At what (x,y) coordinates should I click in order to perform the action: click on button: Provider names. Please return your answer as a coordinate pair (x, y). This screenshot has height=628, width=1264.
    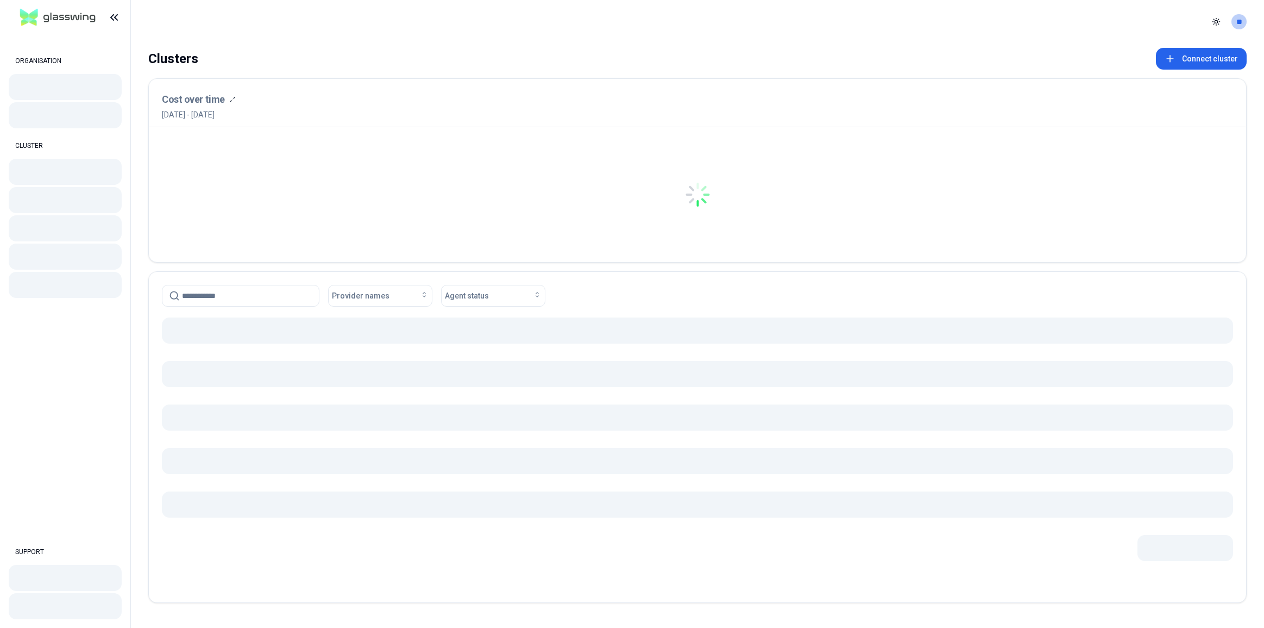
    Looking at the image, I should click on (380, 296).